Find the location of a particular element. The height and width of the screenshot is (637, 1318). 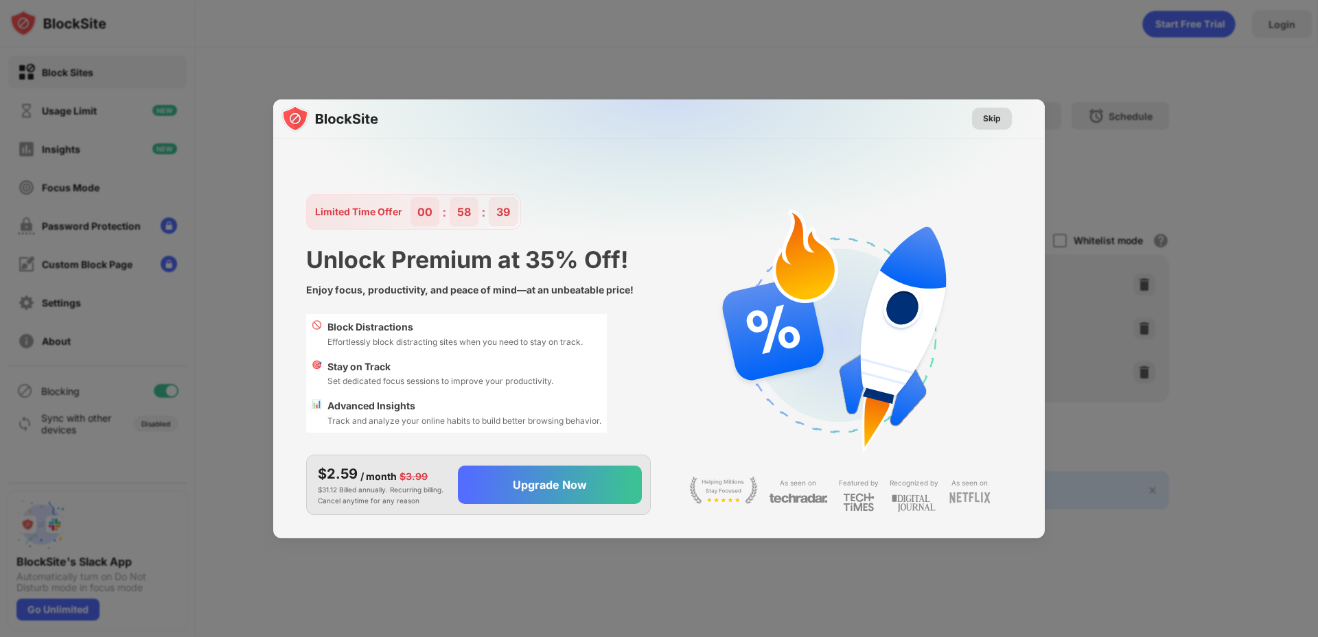

div: Track and analyze your online habits to build better browsing behavior. is located at coordinates (464, 421).